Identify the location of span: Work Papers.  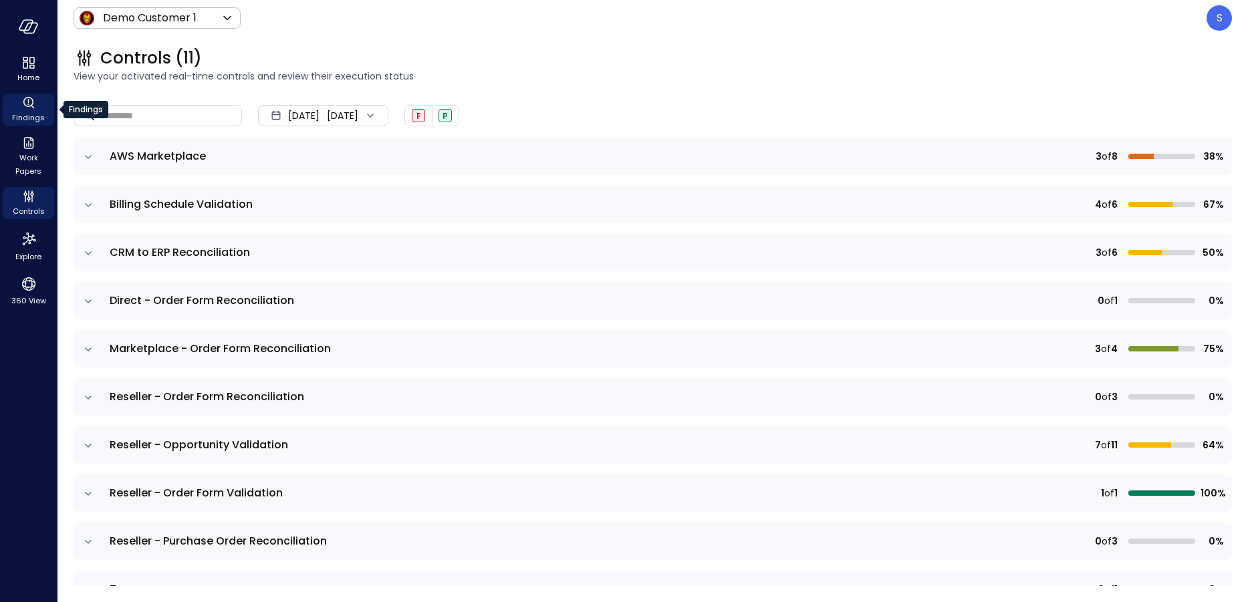
(28, 164).